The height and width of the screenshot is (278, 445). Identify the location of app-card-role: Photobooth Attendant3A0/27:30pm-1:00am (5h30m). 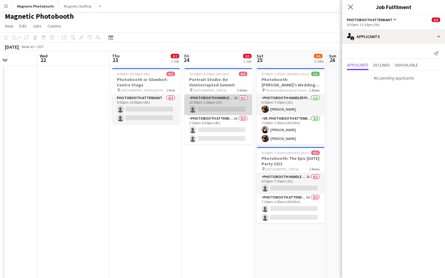
(290, 209).